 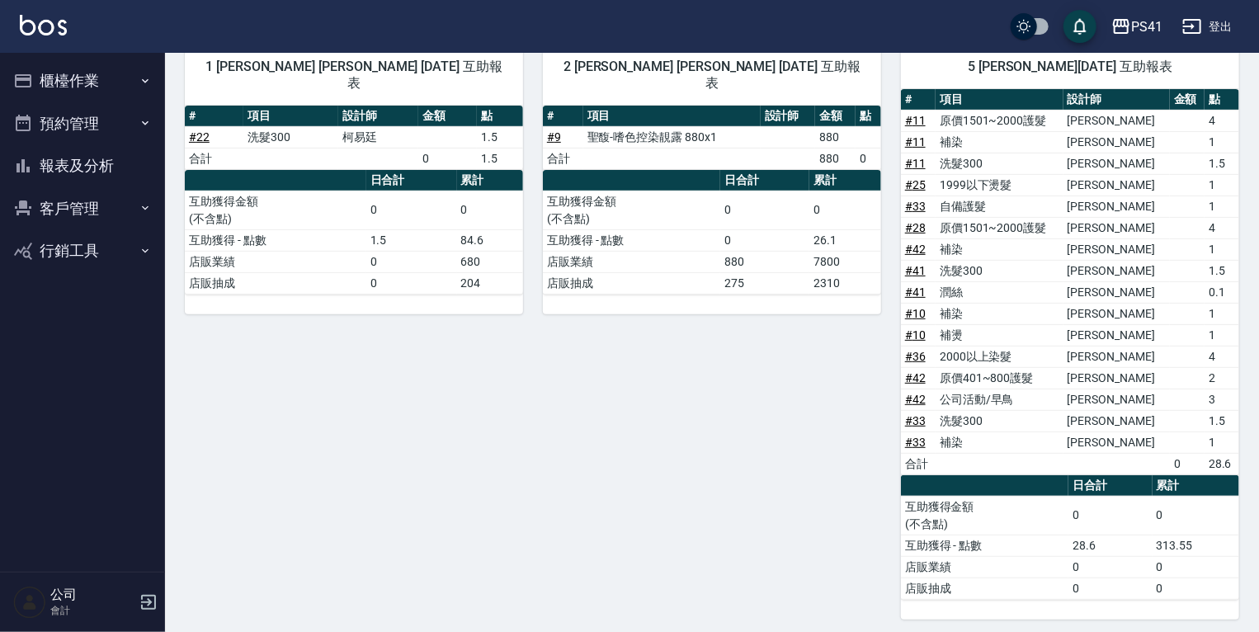 I want to click on td: 4, so click(x=1222, y=120).